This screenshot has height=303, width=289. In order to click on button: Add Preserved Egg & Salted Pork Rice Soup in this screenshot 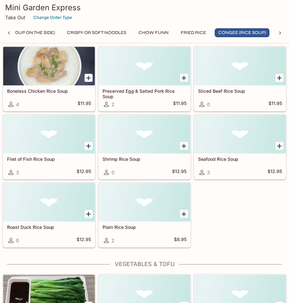, I will do `click(184, 78)`.